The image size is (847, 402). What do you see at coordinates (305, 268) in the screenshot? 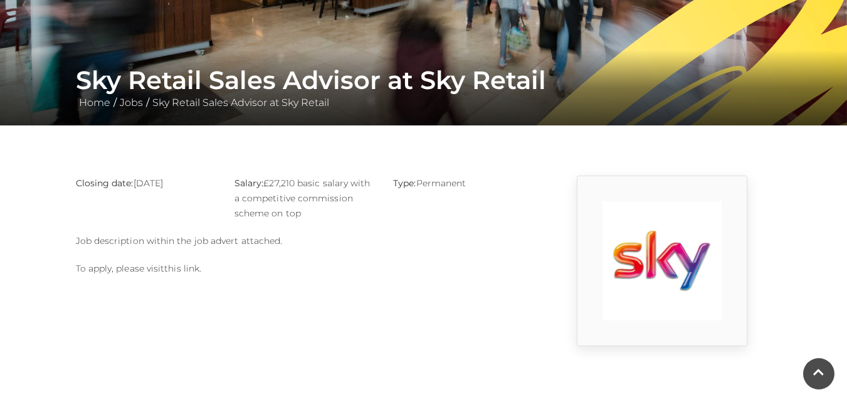
I see `p: To apply, please visit .` at bounding box center [305, 268].